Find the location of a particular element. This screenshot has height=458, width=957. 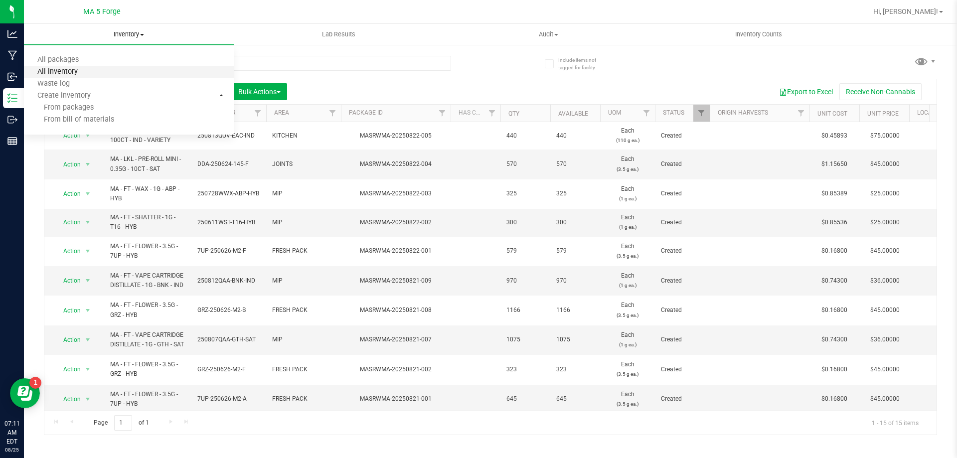

span: MA - FT - VAPE CARTRIDGE DISTILLATE - 1G - BNK - IND is located at coordinates (147, 280).